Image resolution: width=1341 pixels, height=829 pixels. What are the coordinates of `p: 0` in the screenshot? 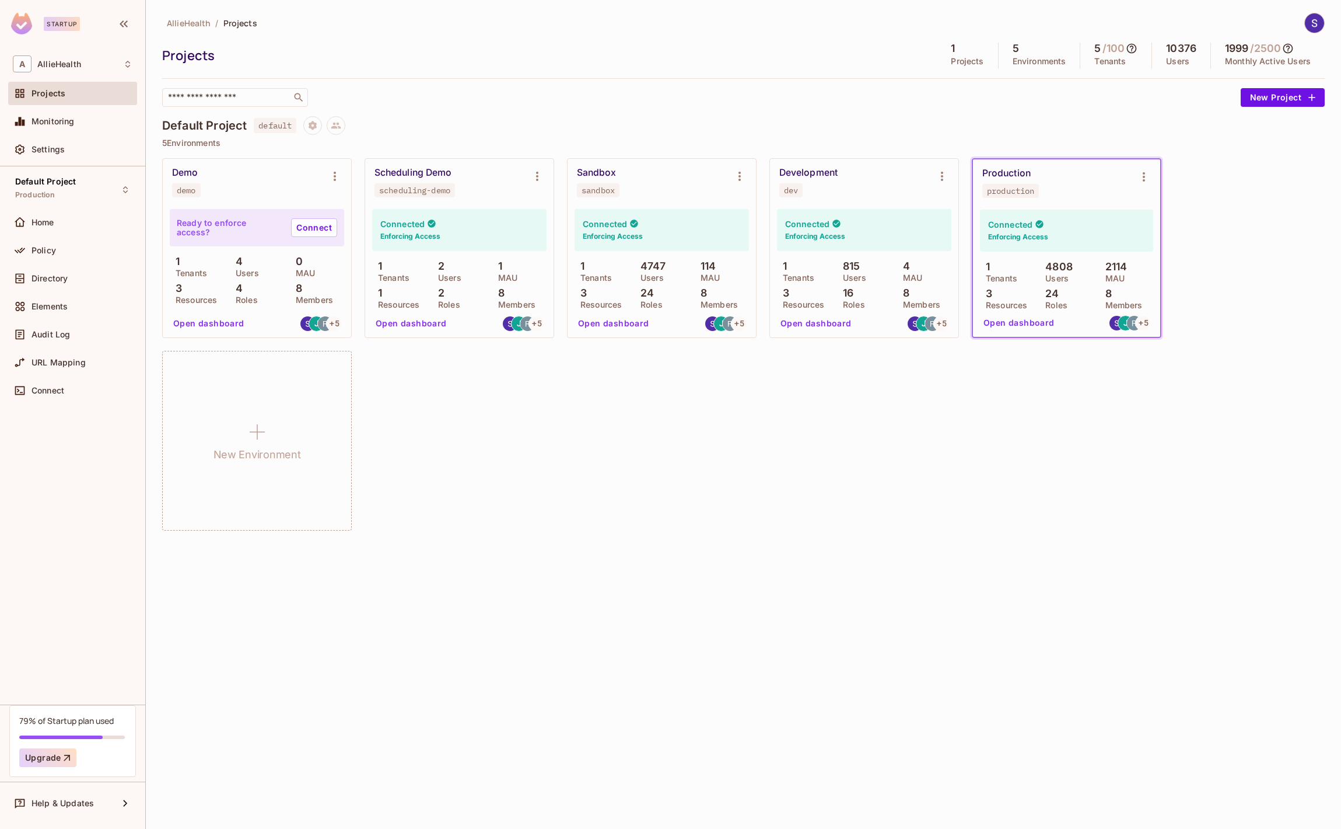 It's located at (296, 261).